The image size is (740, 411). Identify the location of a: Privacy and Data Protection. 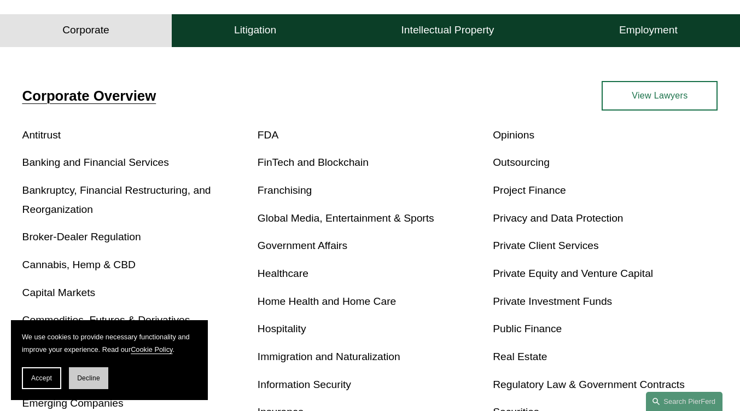
(558, 218).